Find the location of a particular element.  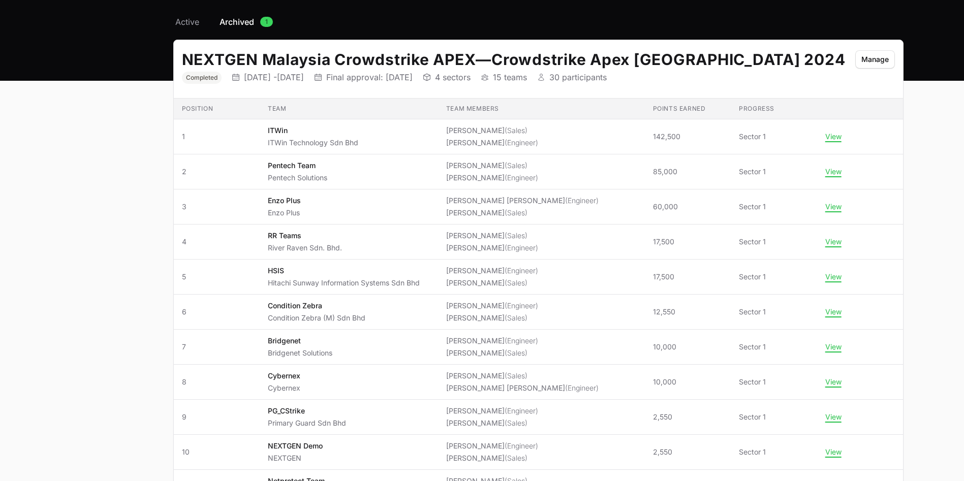

th: Position is located at coordinates (217, 109).